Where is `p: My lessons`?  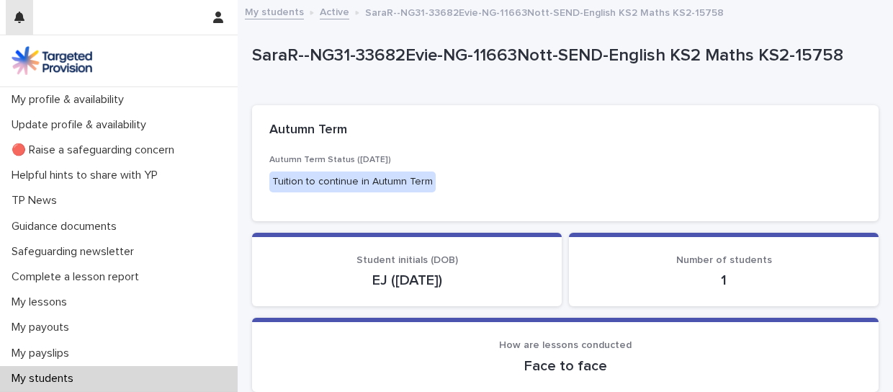
p: My lessons is located at coordinates (42, 302).